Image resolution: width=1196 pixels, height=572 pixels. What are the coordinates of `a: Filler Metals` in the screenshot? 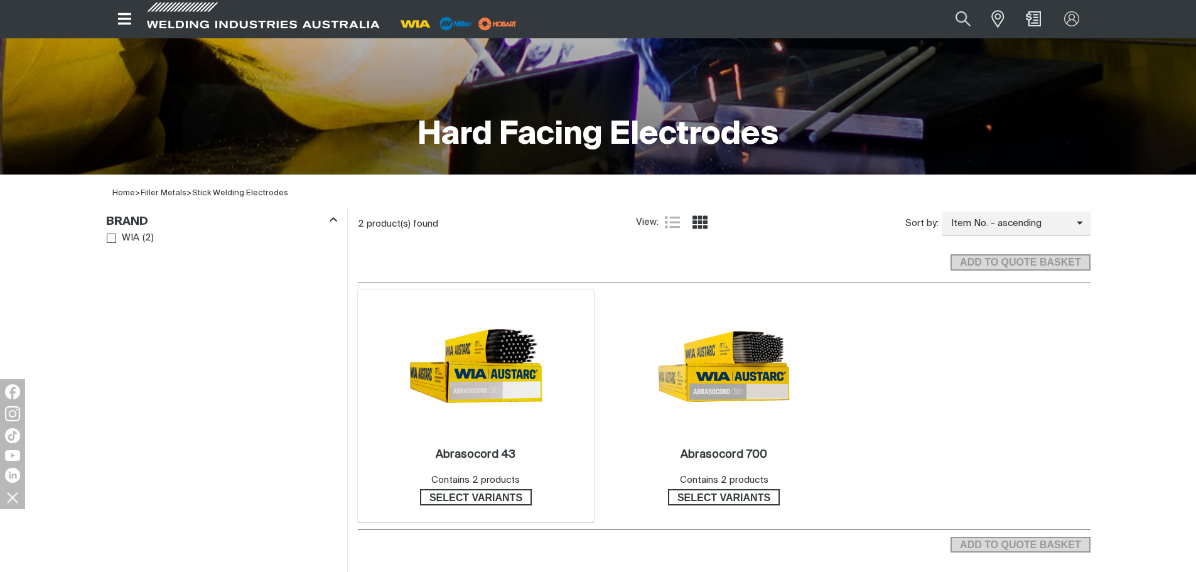 It's located at (163, 193).